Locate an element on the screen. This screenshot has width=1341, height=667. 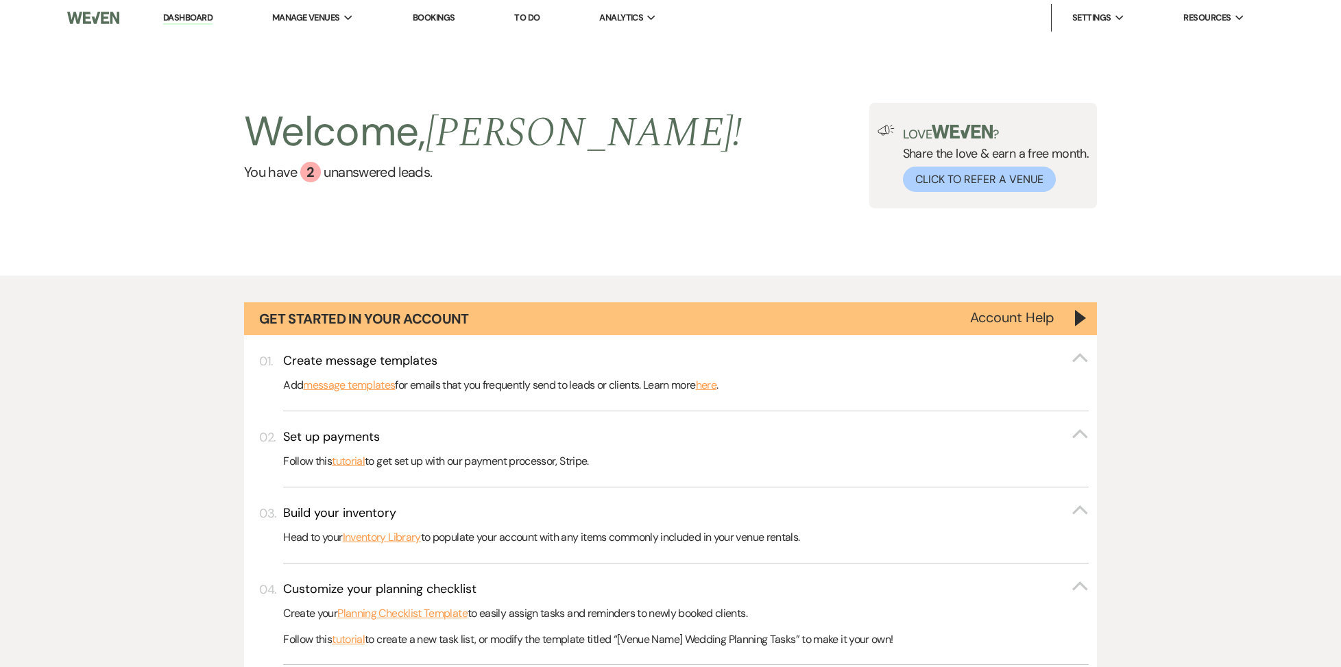
div: Share the love & earn a free month. is located at coordinates (992, 158).